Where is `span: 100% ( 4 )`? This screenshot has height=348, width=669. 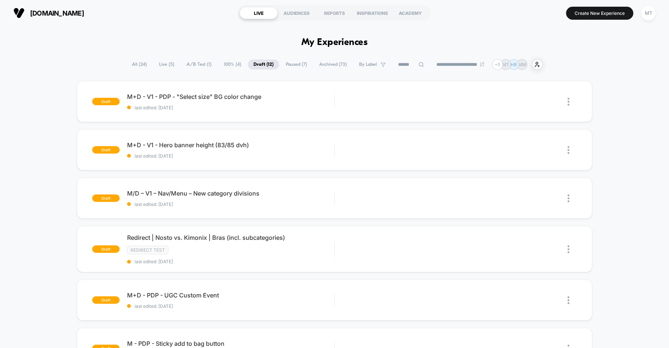
span: 100% ( 4 ) is located at coordinates (232, 64).